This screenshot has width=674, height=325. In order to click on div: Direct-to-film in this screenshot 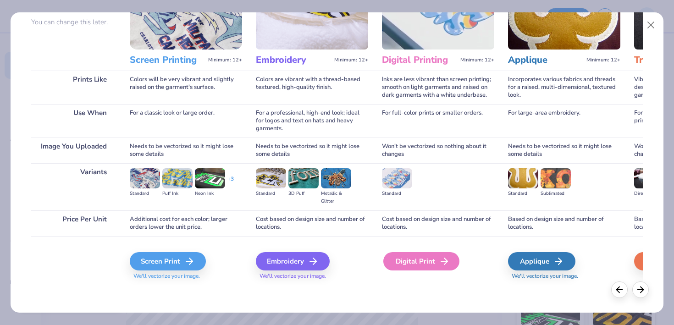, I will do `click(649, 194)`.